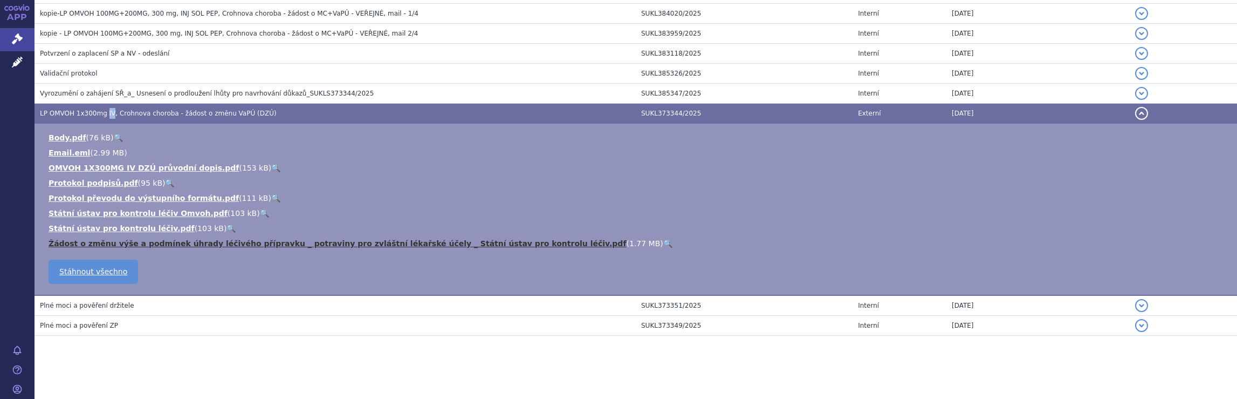  I want to click on span: 2.99 MB, so click(108, 153).